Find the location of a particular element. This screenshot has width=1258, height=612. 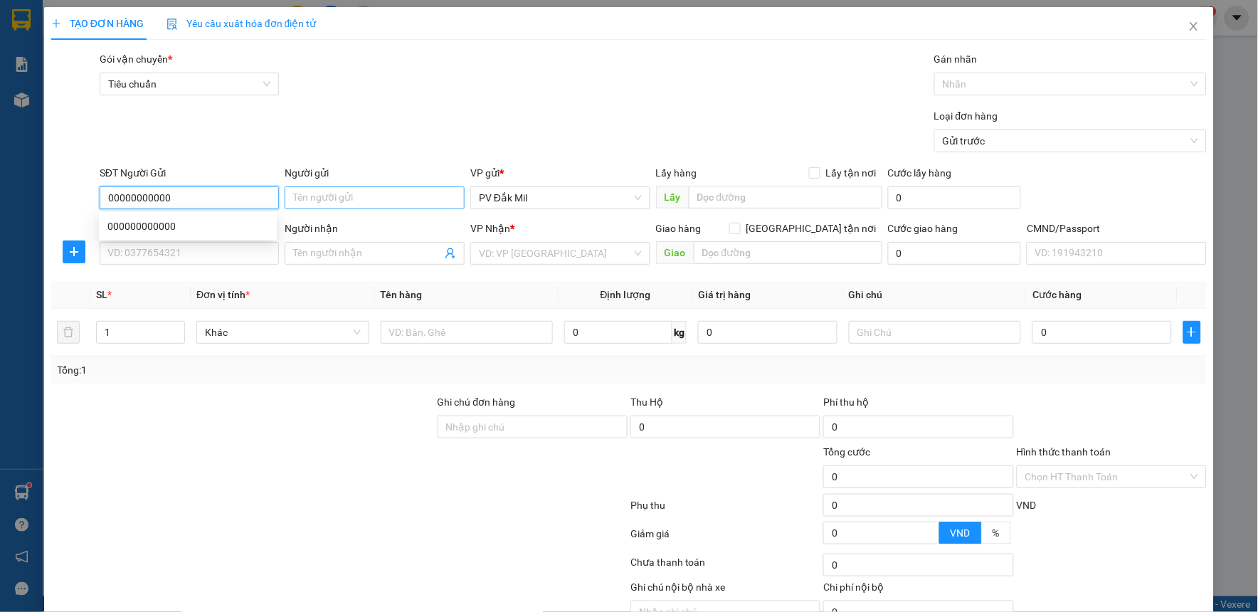

label: Cước lấy hàng is located at coordinates (920, 173).